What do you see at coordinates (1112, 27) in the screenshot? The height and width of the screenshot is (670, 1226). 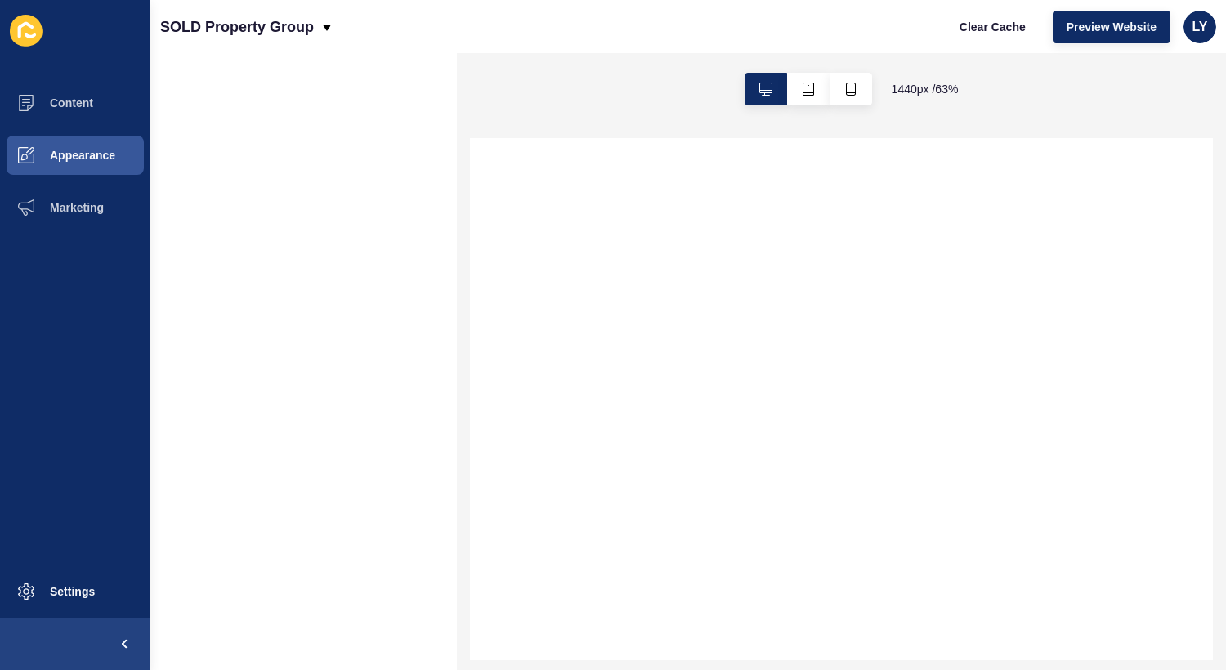 I see `button: Preview Website` at bounding box center [1112, 27].